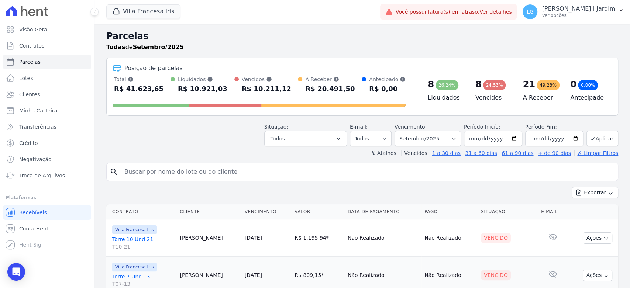 The height and width of the screenshot is (288, 630). I want to click on span: Parcelas, so click(30, 62).